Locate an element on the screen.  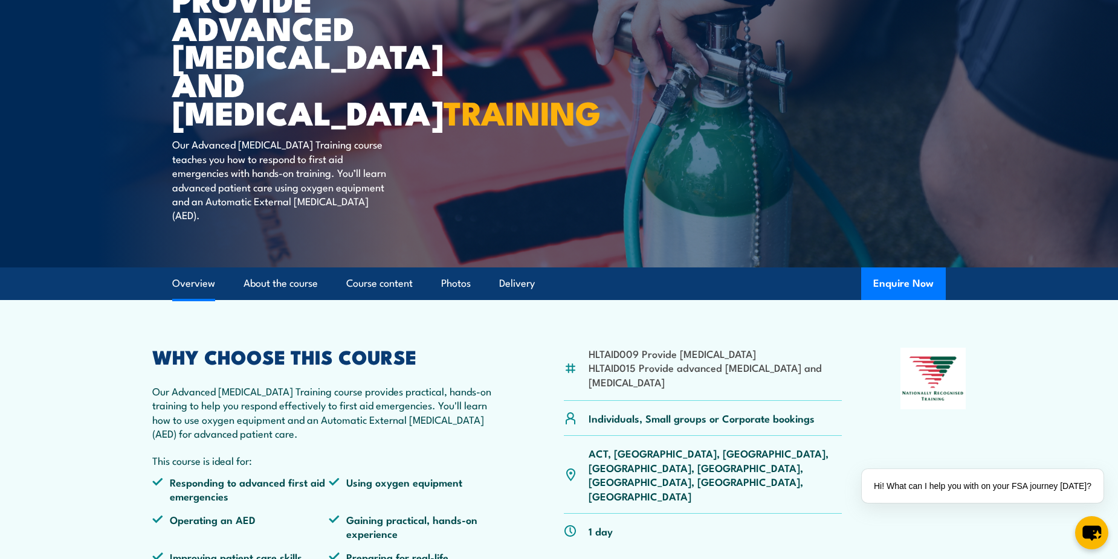
a: Delivery is located at coordinates (517, 283).